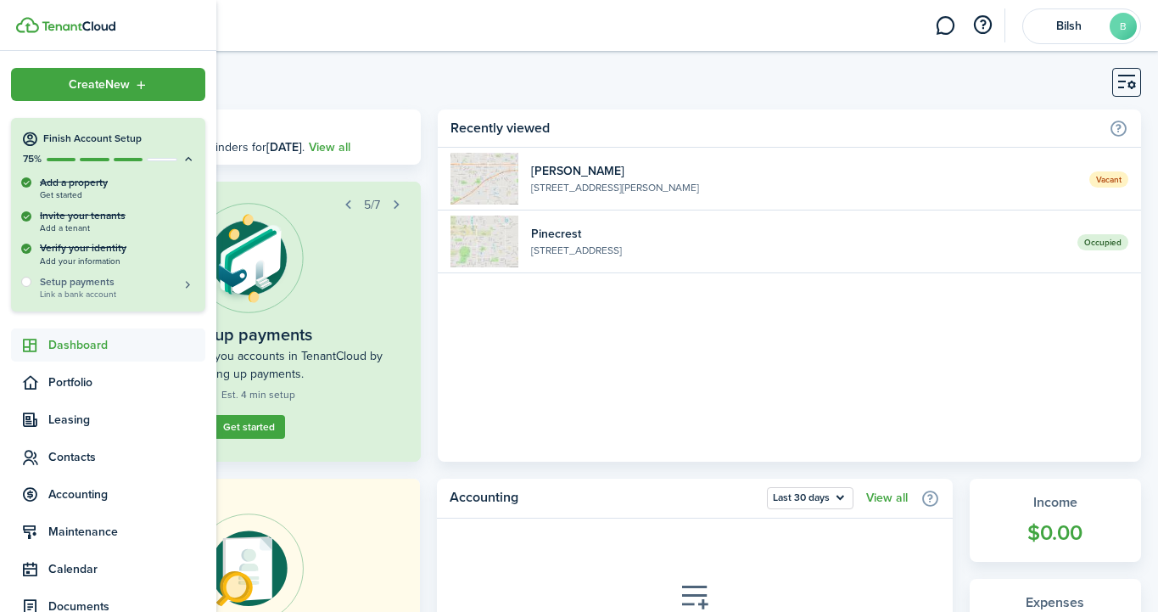 This screenshot has height=612, width=1158. What do you see at coordinates (798, 233) in the screenshot?
I see `widget-list-item-title: Pinecrest` at bounding box center [798, 233].